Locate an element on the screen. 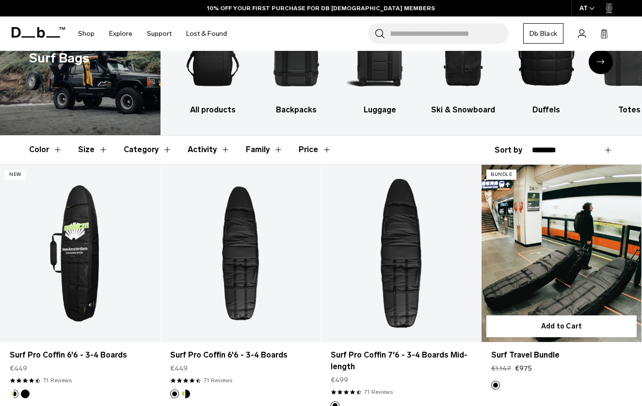 The height and width of the screenshot is (406, 642). a: Explore is located at coordinates (121, 33).